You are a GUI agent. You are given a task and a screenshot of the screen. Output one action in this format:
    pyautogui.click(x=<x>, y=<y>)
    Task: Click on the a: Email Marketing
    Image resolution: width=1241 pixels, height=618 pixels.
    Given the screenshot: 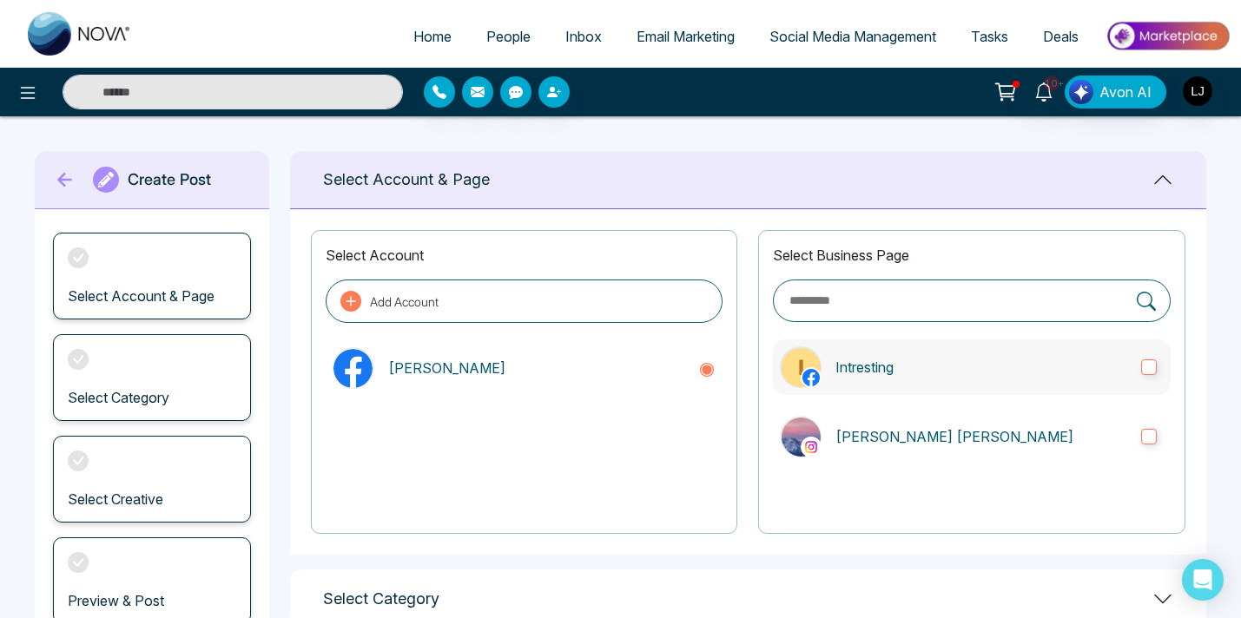 What is the action you would take?
    pyautogui.click(x=685, y=36)
    